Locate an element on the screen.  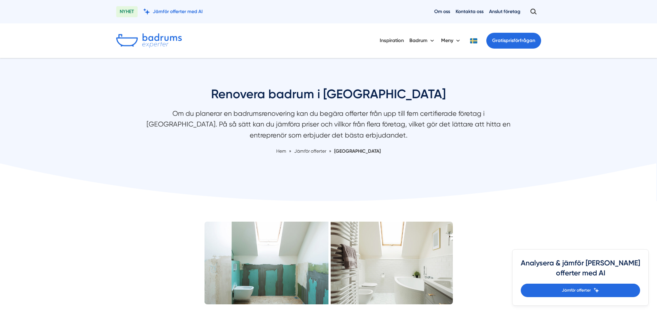
a: Om oss is located at coordinates (442, 11).